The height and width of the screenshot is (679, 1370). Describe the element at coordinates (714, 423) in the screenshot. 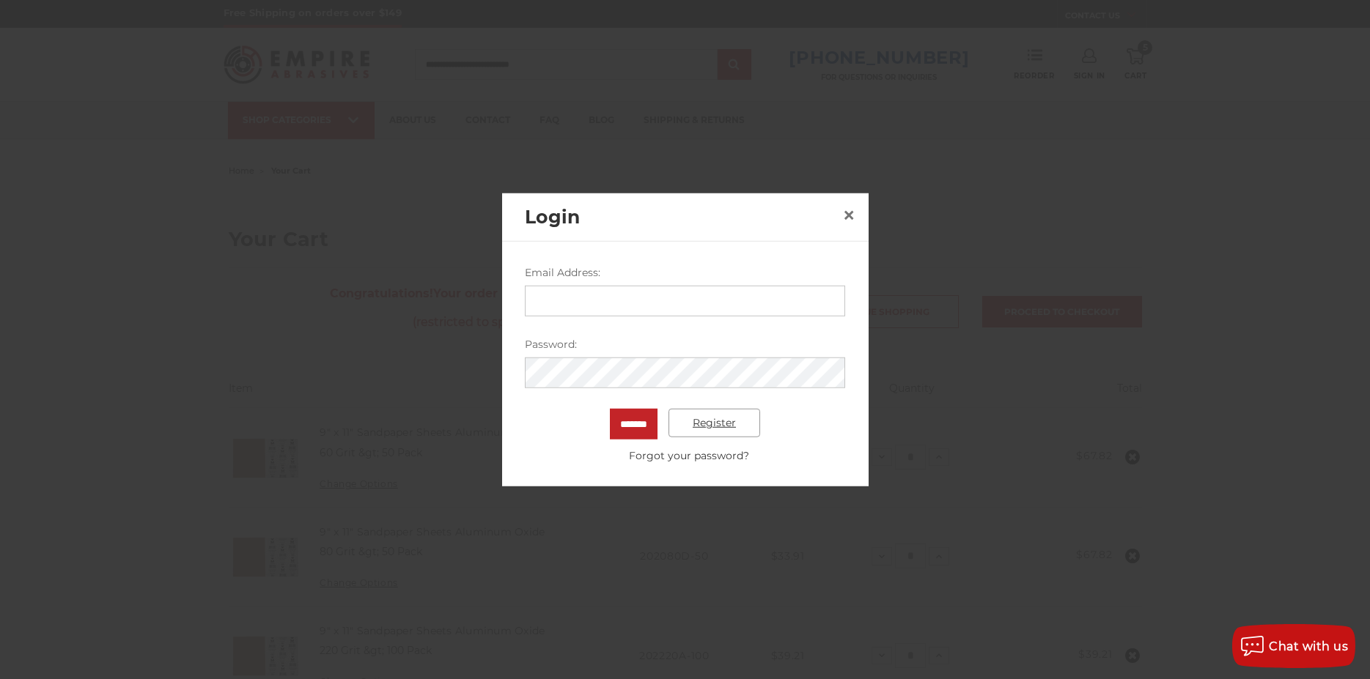

I see `a: Register` at that location.